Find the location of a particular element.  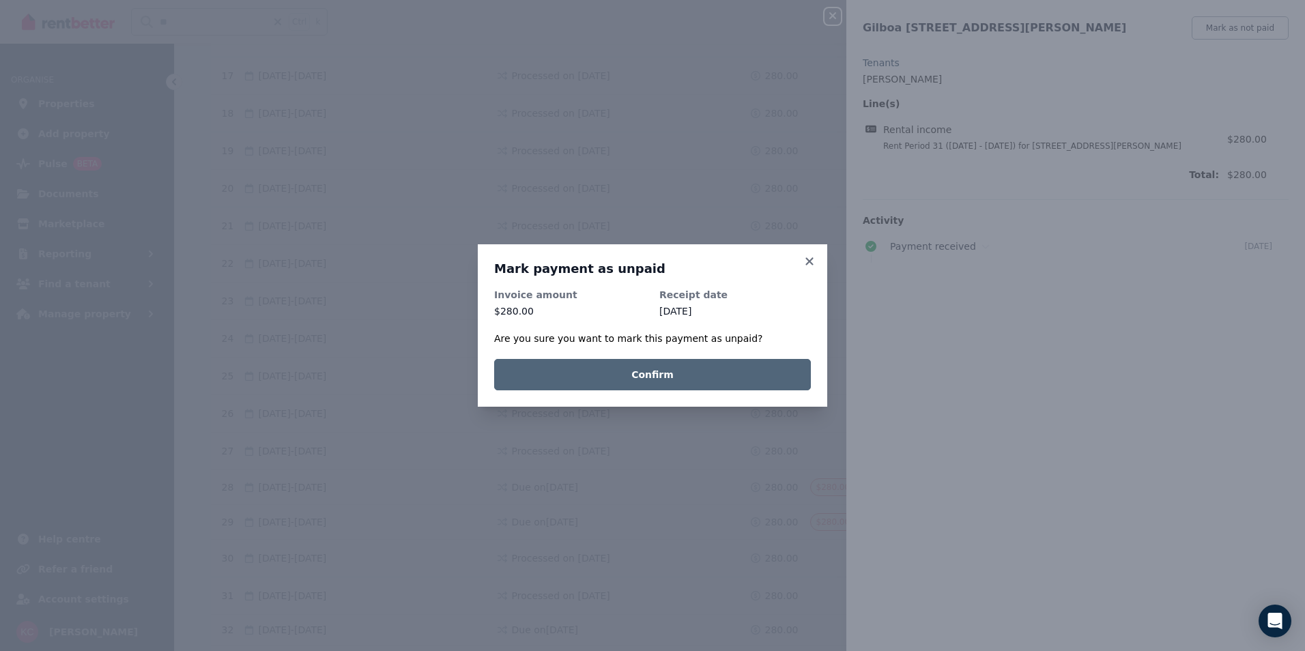

div: Open Intercom Messenger is located at coordinates (1275, 621).